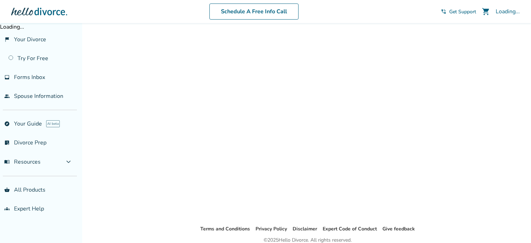  What do you see at coordinates (7, 143) in the screenshot?
I see `span: list_alt_check` at bounding box center [7, 143].